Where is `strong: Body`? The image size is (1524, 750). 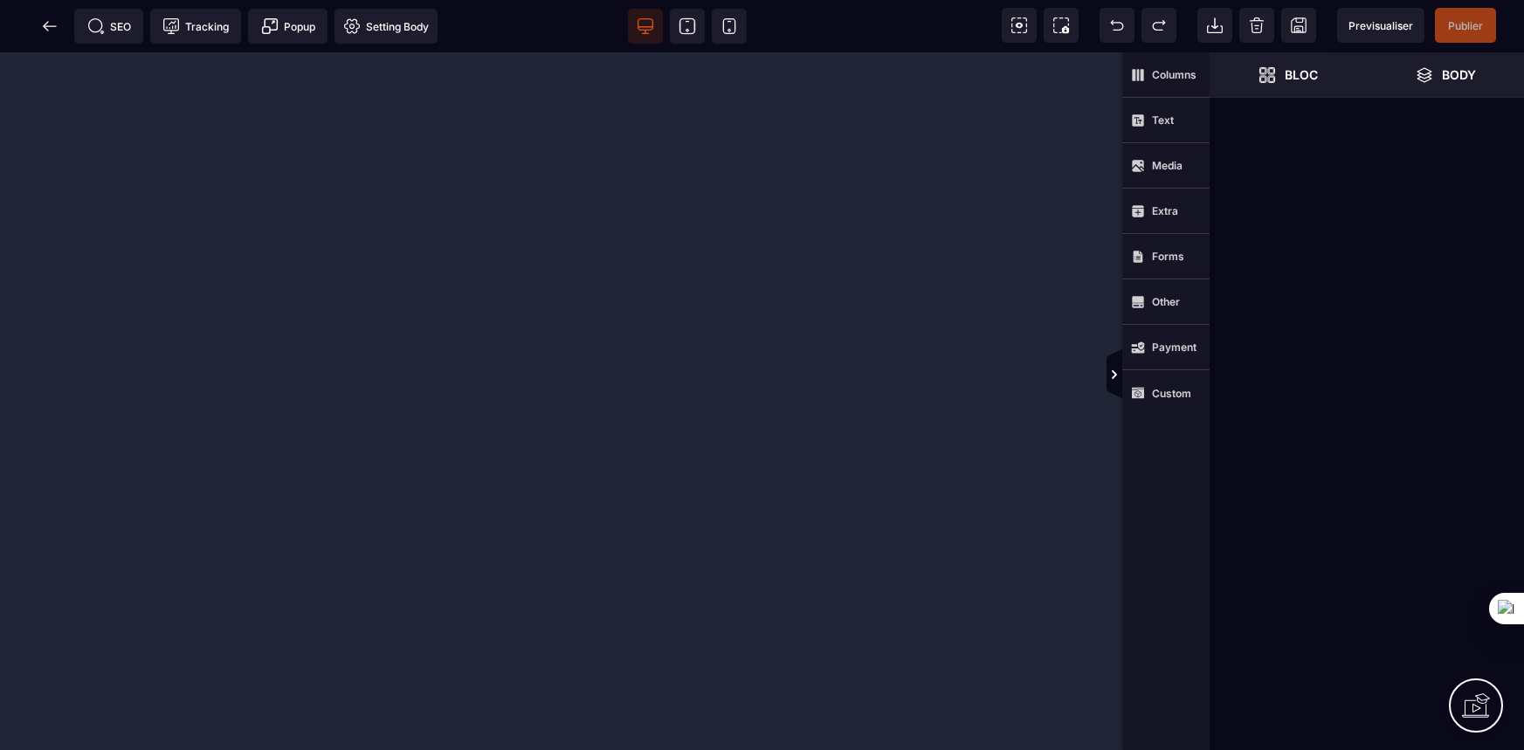
strong: Body is located at coordinates (1459, 74).